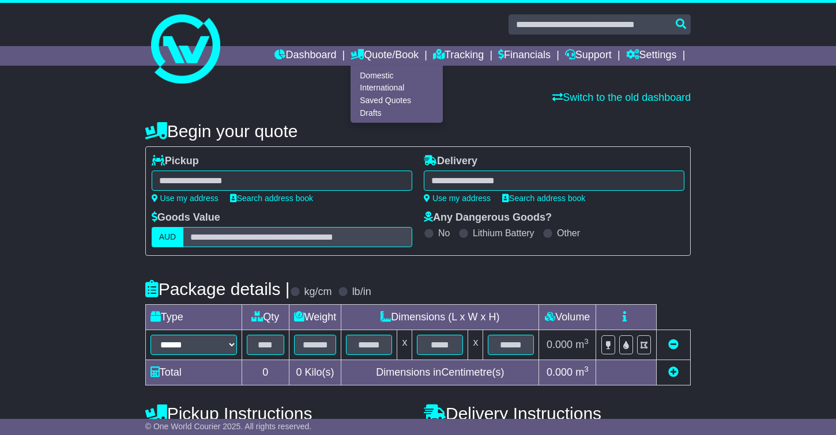 The width and height of the screenshot is (836, 435). I want to click on td: Kilo(s), so click(315, 373).